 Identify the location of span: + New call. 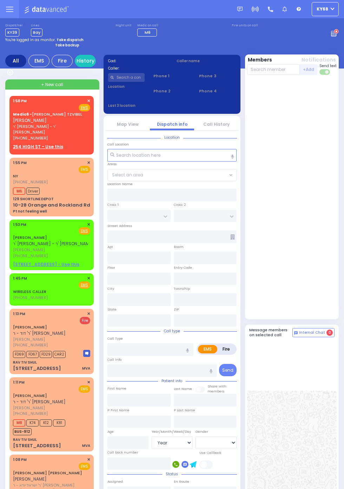
(52, 85).